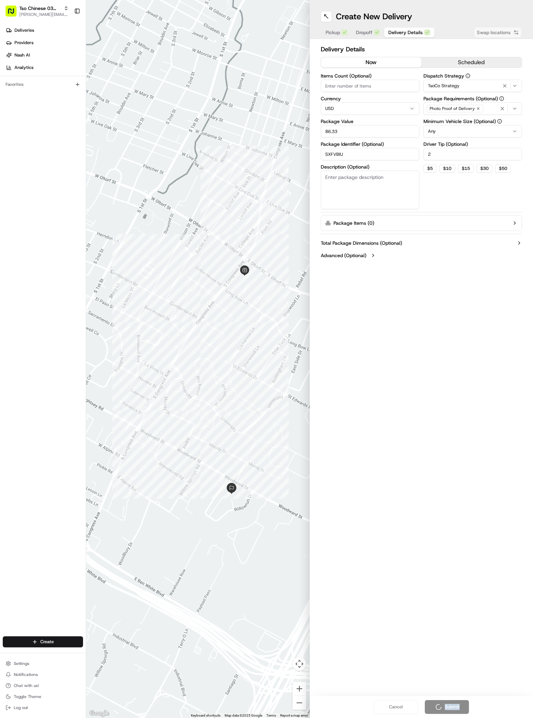  Describe the element at coordinates (370, 131) in the screenshot. I see `input: Enter package value` at that location.